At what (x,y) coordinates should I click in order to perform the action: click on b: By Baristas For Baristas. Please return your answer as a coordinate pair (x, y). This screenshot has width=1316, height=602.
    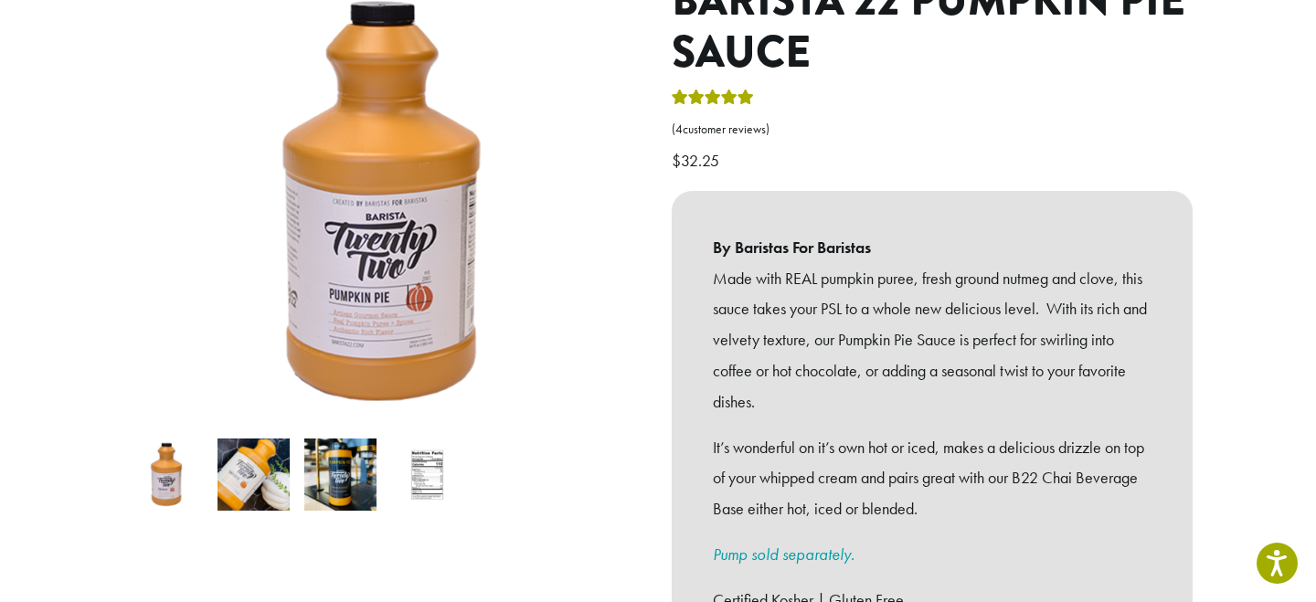
    Looking at the image, I should click on (932, 248).